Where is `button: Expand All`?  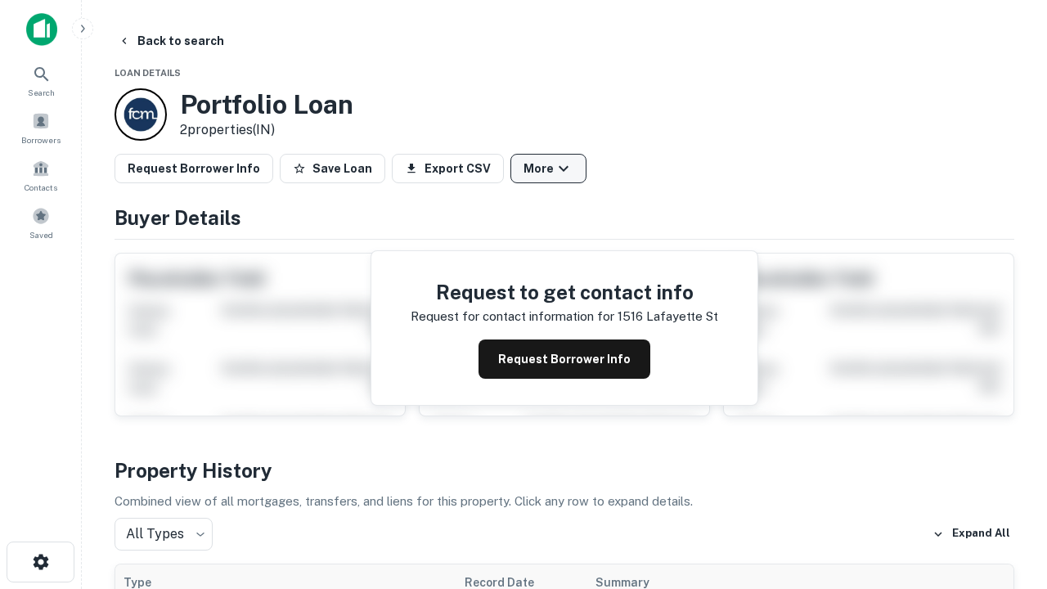
button: Expand All is located at coordinates (970, 534).